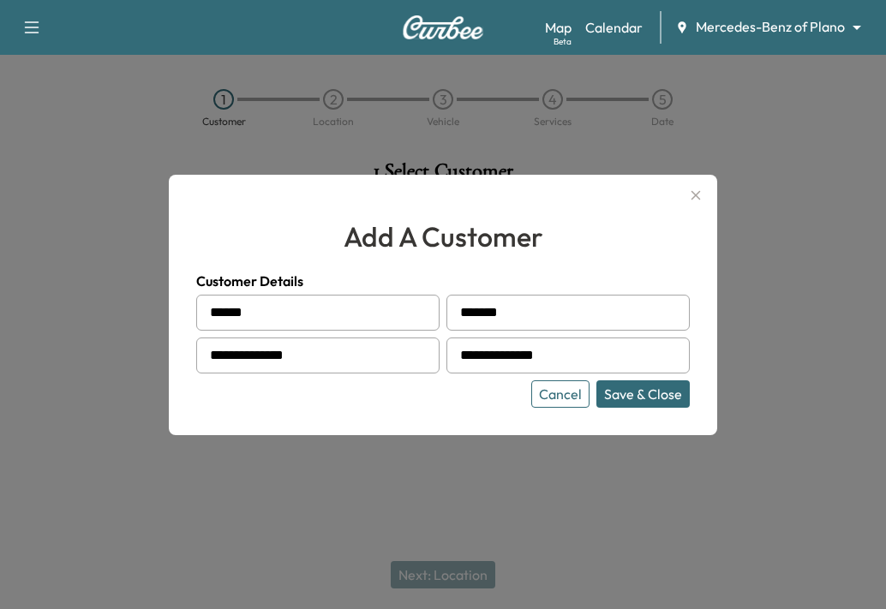 The image size is (886, 609). Describe the element at coordinates (642, 394) in the screenshot. I see `button: Save & Close` at that location.